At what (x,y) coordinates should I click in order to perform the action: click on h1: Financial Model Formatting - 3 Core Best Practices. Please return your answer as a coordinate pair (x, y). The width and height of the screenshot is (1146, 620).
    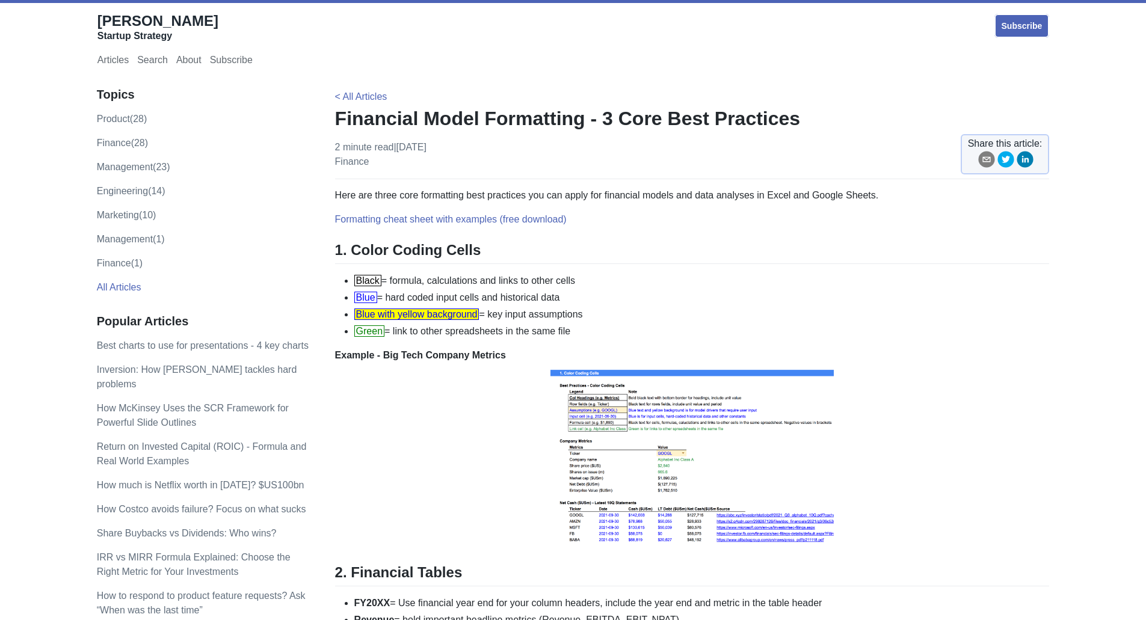
    Looking at the image, I should click on (693, 119).